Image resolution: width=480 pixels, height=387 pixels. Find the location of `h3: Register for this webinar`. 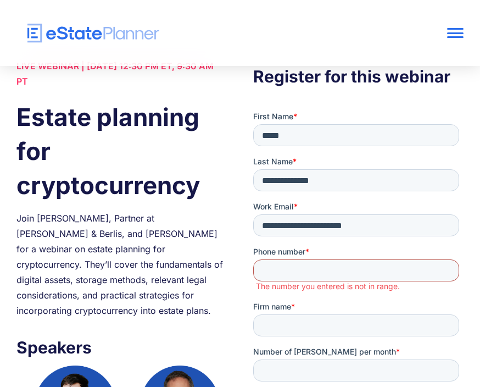

h3: Register for this webinar is located at coordinates (358, 76).